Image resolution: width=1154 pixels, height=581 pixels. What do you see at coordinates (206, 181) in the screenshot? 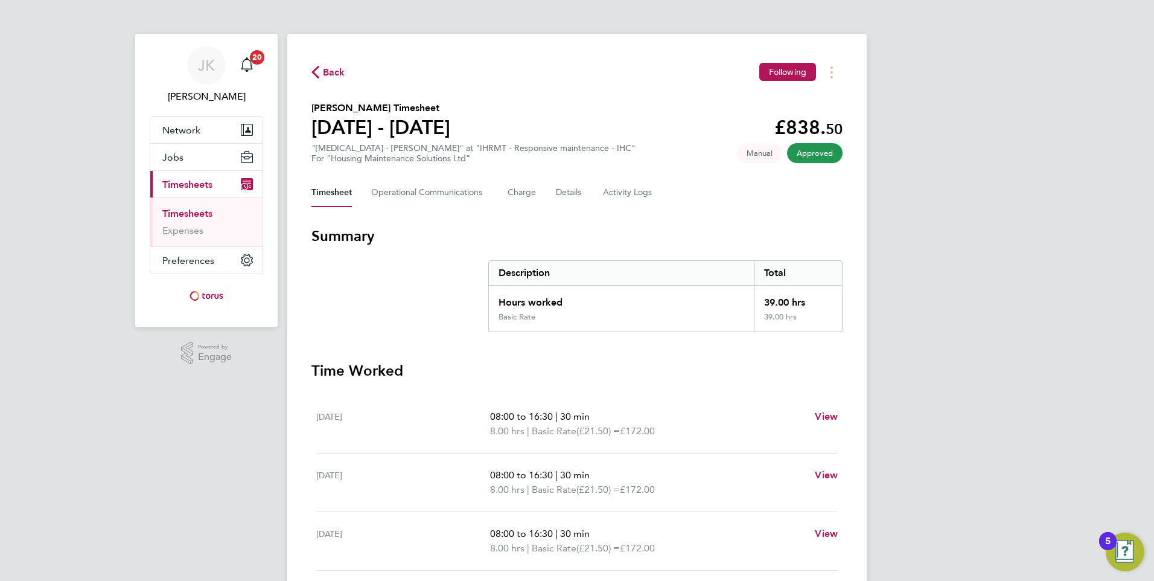
I see `nav: Main navigation` at bounding box center [206, 181].